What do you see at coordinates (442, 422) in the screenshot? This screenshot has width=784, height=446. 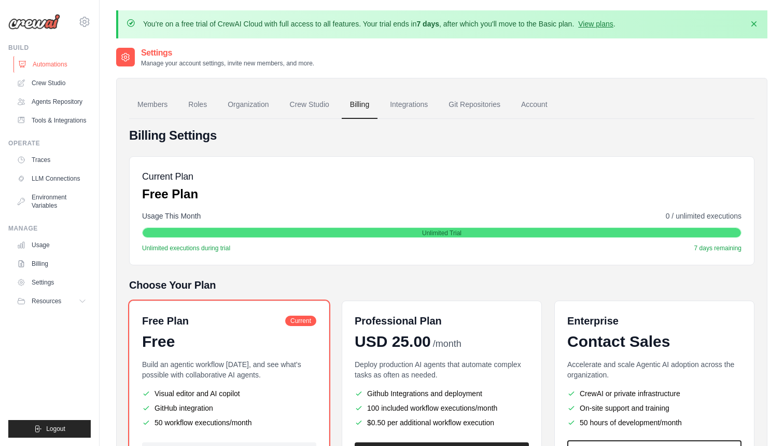 I see `li: $0.50 per additional workflow execution` at bounding box center [442, 422].